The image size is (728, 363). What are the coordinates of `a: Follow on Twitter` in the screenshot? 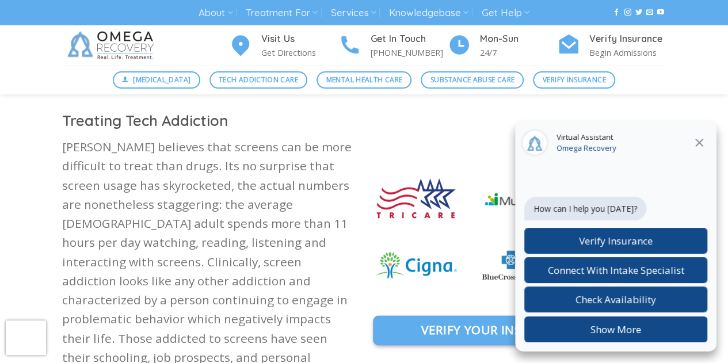 It's located at (639, 13).